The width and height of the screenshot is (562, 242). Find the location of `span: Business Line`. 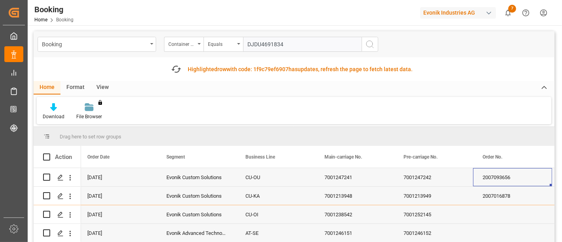

span: Business Line is located at coordinates (260, 157).